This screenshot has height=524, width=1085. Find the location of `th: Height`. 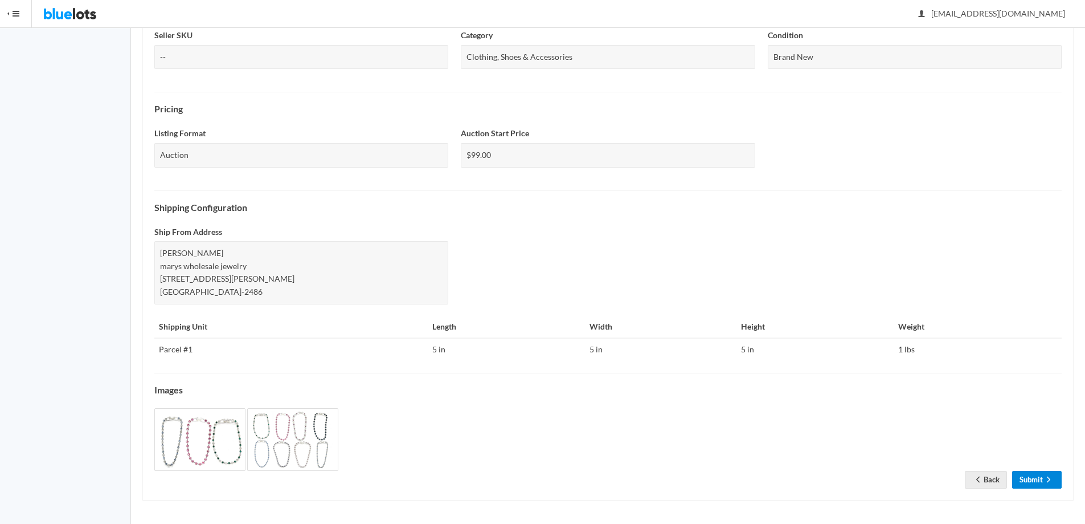

th: Height is located at coordinates (815, 327).